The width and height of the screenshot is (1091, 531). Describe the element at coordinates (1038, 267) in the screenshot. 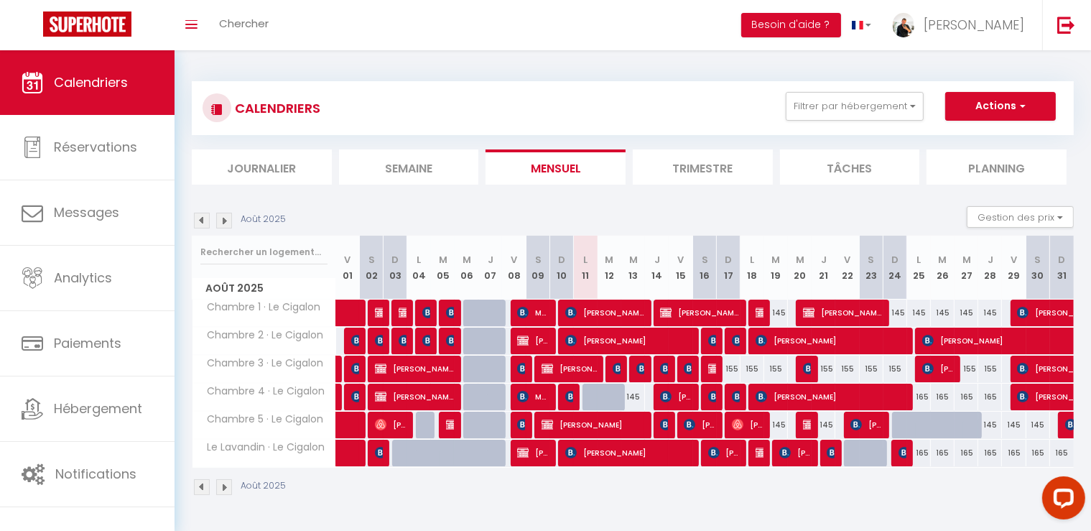

I see `th: 30` at that location.